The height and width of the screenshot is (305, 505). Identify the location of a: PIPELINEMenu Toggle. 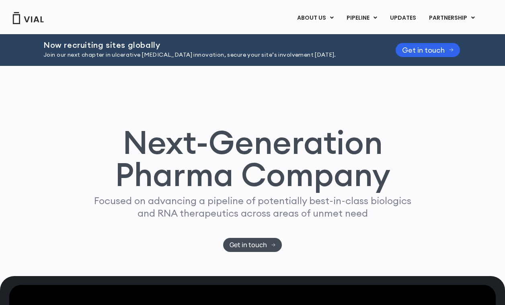
(362, 18).